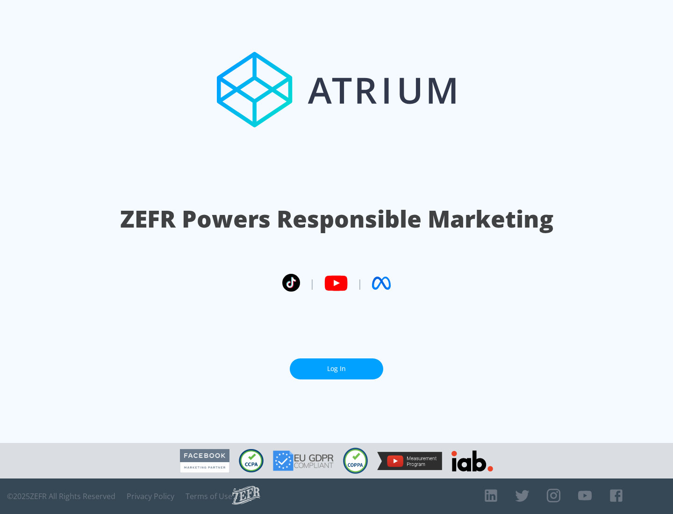  I want to click on img: CCPA Compliant, so click(251, 461).